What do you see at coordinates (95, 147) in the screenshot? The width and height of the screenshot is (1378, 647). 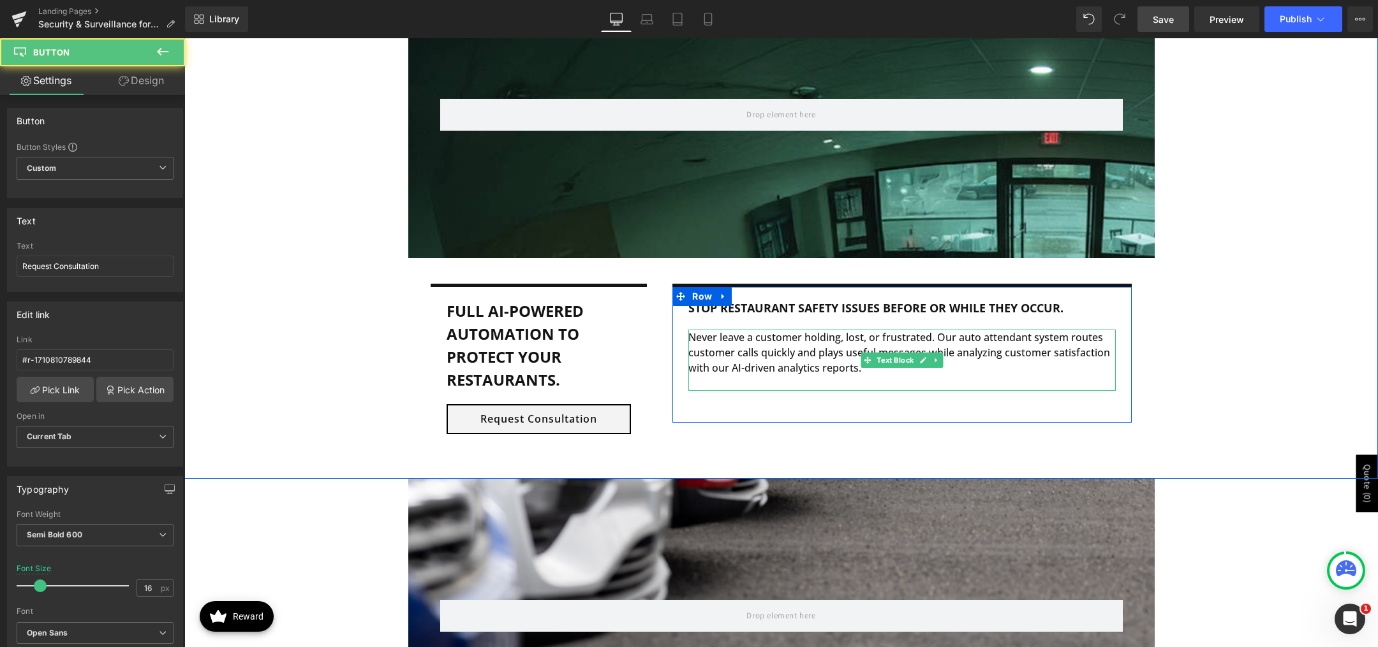 I see `div: Button Styles` at bounding box center [95, 147].